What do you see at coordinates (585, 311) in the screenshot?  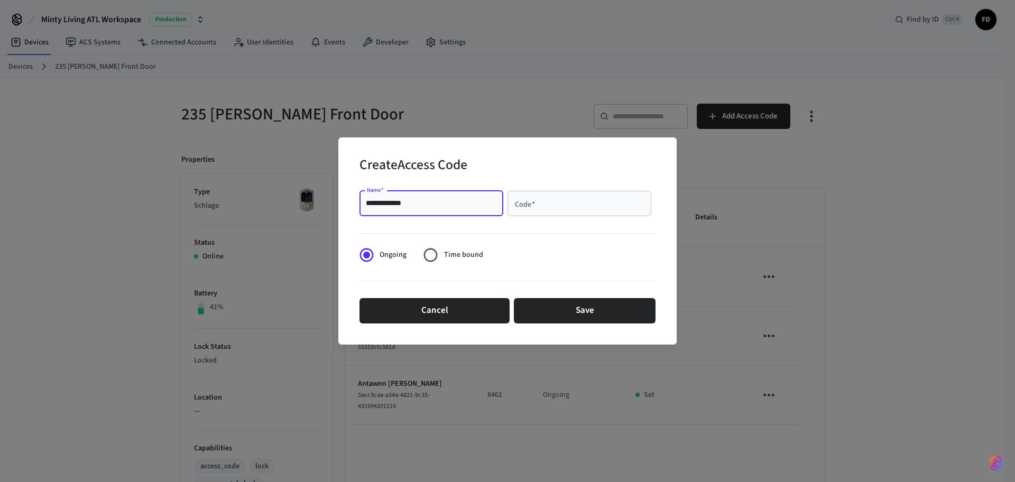 I see `button: Save` at bounding box center [585, 311].